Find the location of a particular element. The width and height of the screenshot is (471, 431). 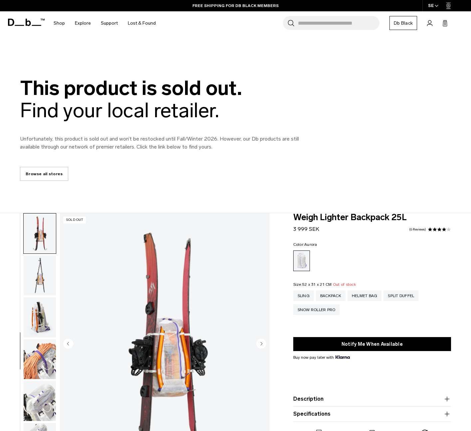

span: Weigh Lighter Backpack 25L is located at coordinates (372, 218).